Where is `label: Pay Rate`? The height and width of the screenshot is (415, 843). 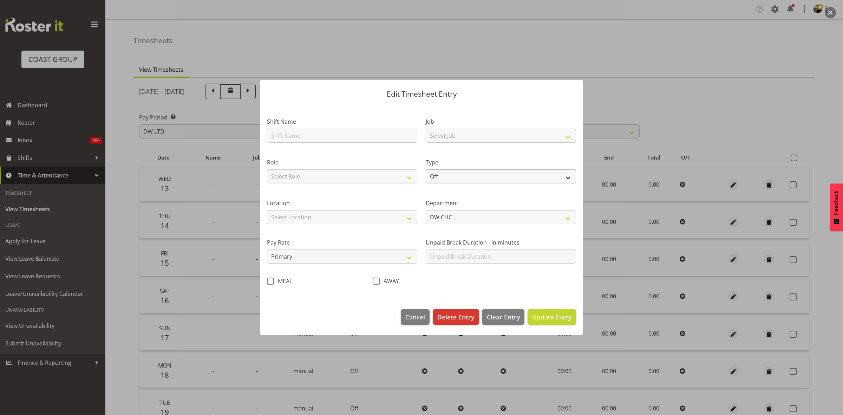 label: Pay Rate is located at coordinates (342, 242).